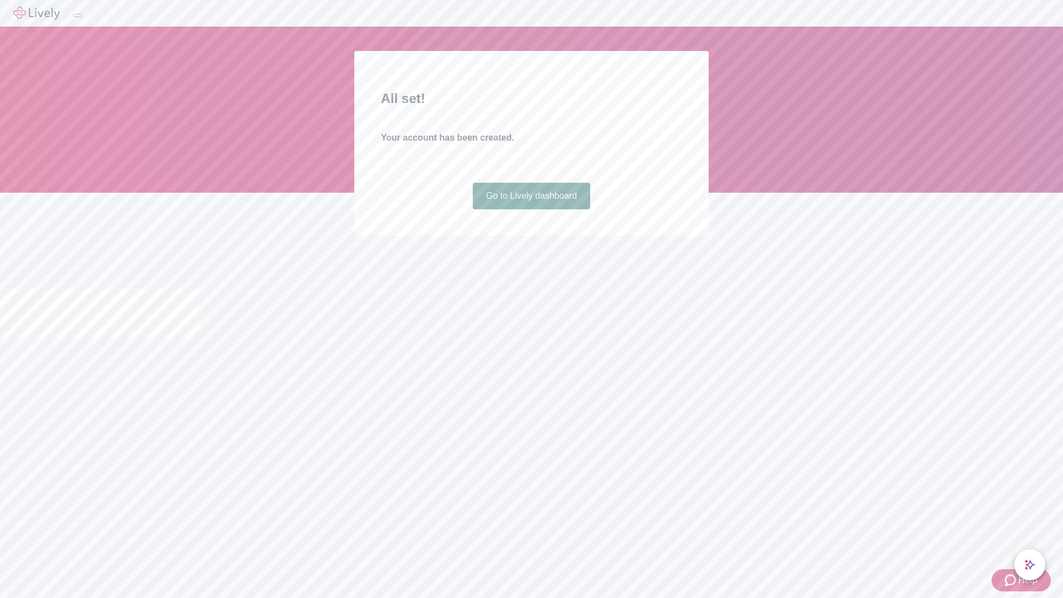 The image size is (1063, 598). Describe the element at coordinates (531, 138) in the screenshot. I see `h4: Your account has been created.` at that location.